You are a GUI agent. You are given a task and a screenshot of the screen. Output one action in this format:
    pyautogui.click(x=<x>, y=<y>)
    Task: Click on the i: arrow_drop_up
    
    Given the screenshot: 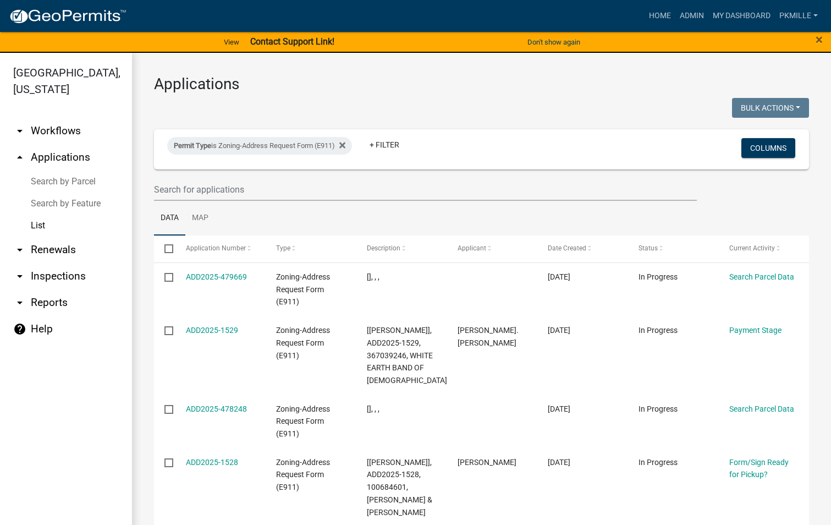 What is the action you would take?
    pyautogui.click(x=20, y=157)
    